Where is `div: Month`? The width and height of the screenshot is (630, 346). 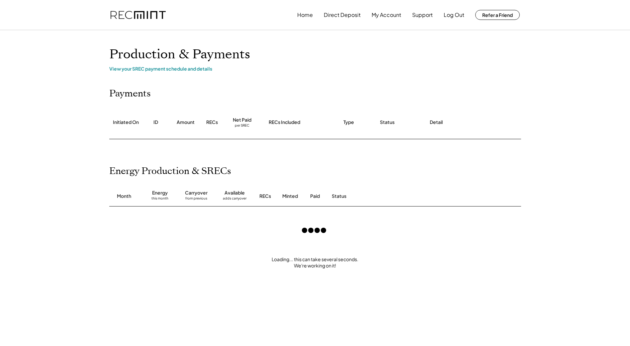 div: Month is located at coordinates (124, 196).